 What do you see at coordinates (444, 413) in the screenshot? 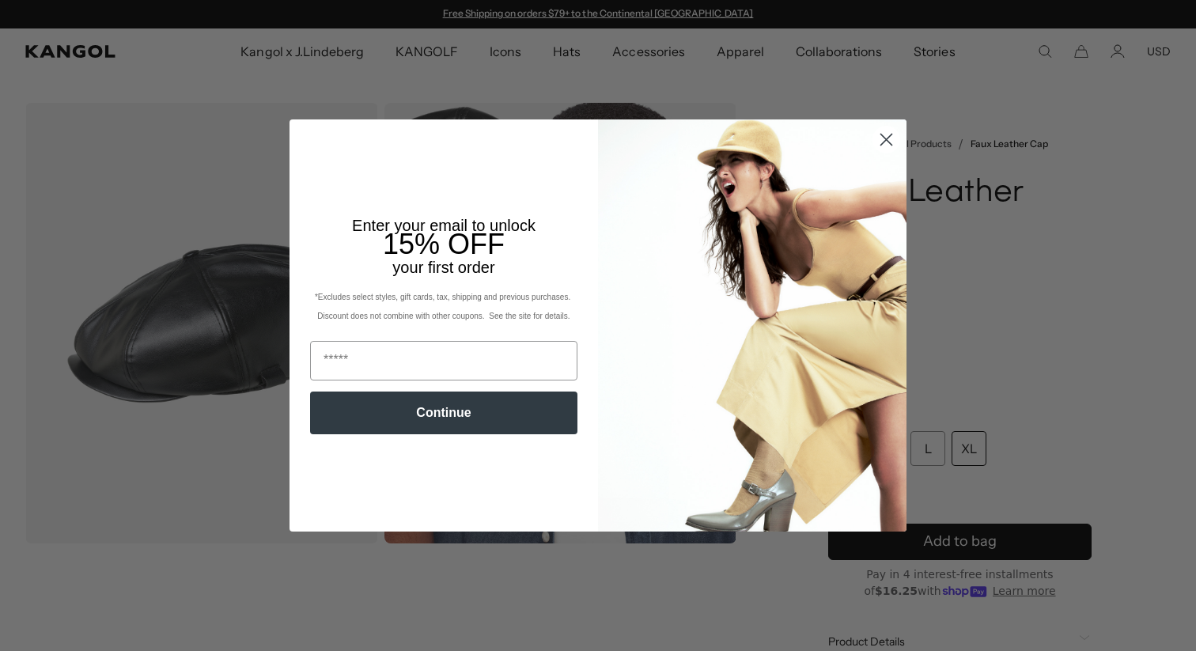
I see `button: Continue` at bounding box center [444, 413].